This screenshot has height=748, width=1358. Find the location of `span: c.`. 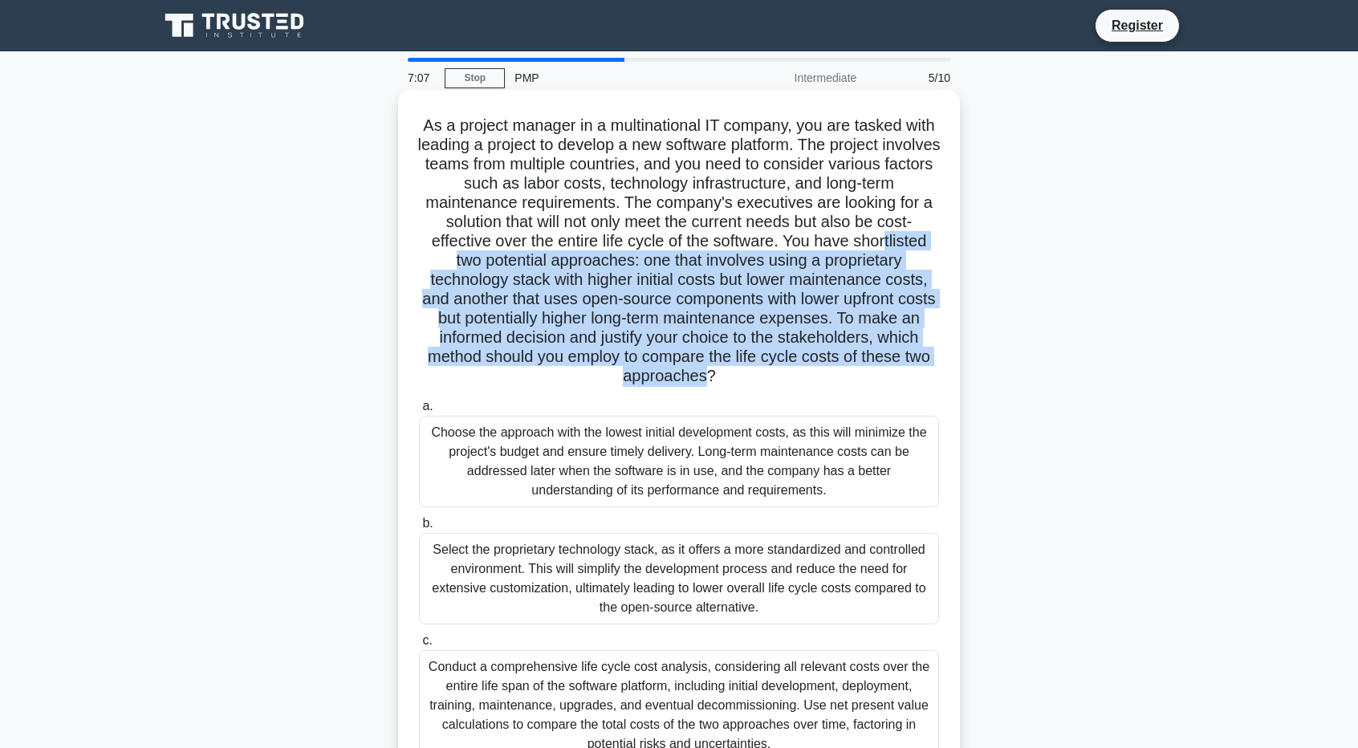

span: c. is located at coordinates (427, 640).